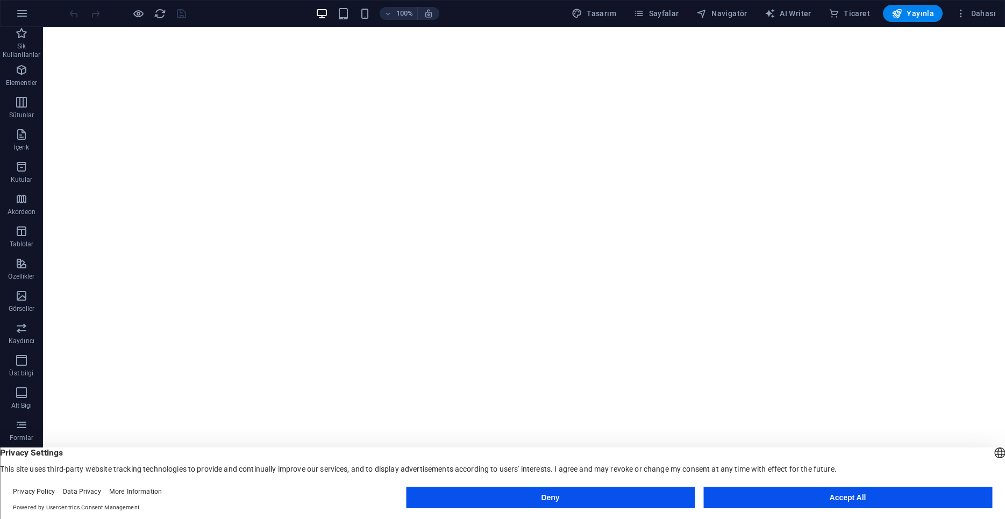 Image resolution: width=1005 pixels, height=519 pixels. Describe the element at coordinates (22, 115) in the screenshot. I see `p: Sütunlar` at that location.